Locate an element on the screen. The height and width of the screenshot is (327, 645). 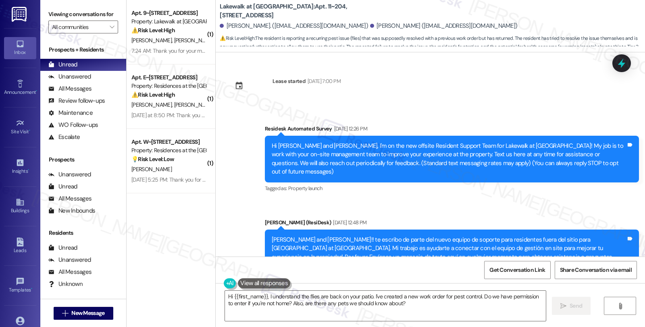
strong: 💡 Risk Level: Low is located at coordinates (153, 159).